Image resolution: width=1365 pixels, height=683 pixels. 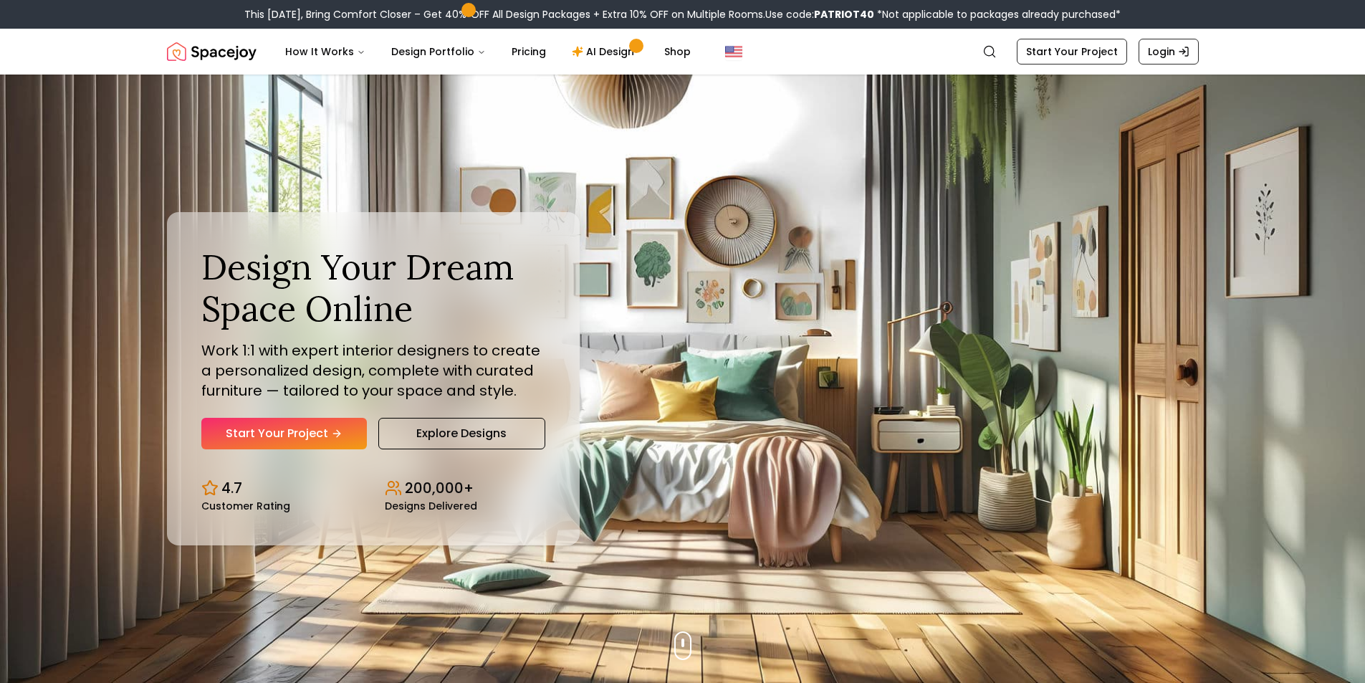 I want to click on button: How It Works, so click(x=325, y=52).